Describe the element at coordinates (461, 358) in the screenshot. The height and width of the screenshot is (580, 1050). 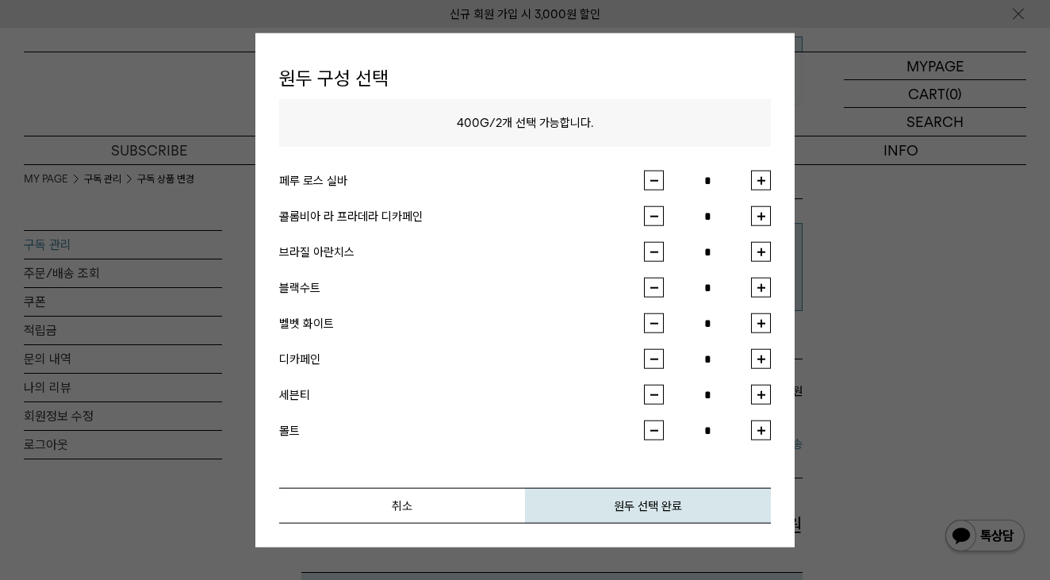
I see `div: 디카페인` at that location.